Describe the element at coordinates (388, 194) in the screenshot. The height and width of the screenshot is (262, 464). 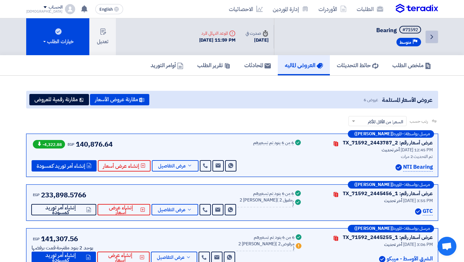
I see `div: عرض أسعار رقم: TX_71592_2445456_1` at that location.